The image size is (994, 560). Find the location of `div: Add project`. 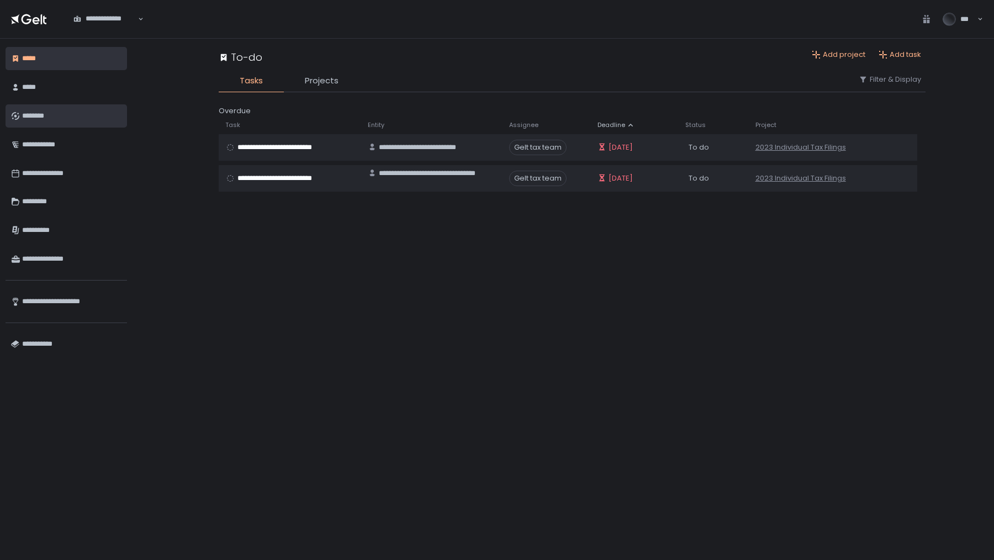

div: Add project is located at coordinates (838, 55).